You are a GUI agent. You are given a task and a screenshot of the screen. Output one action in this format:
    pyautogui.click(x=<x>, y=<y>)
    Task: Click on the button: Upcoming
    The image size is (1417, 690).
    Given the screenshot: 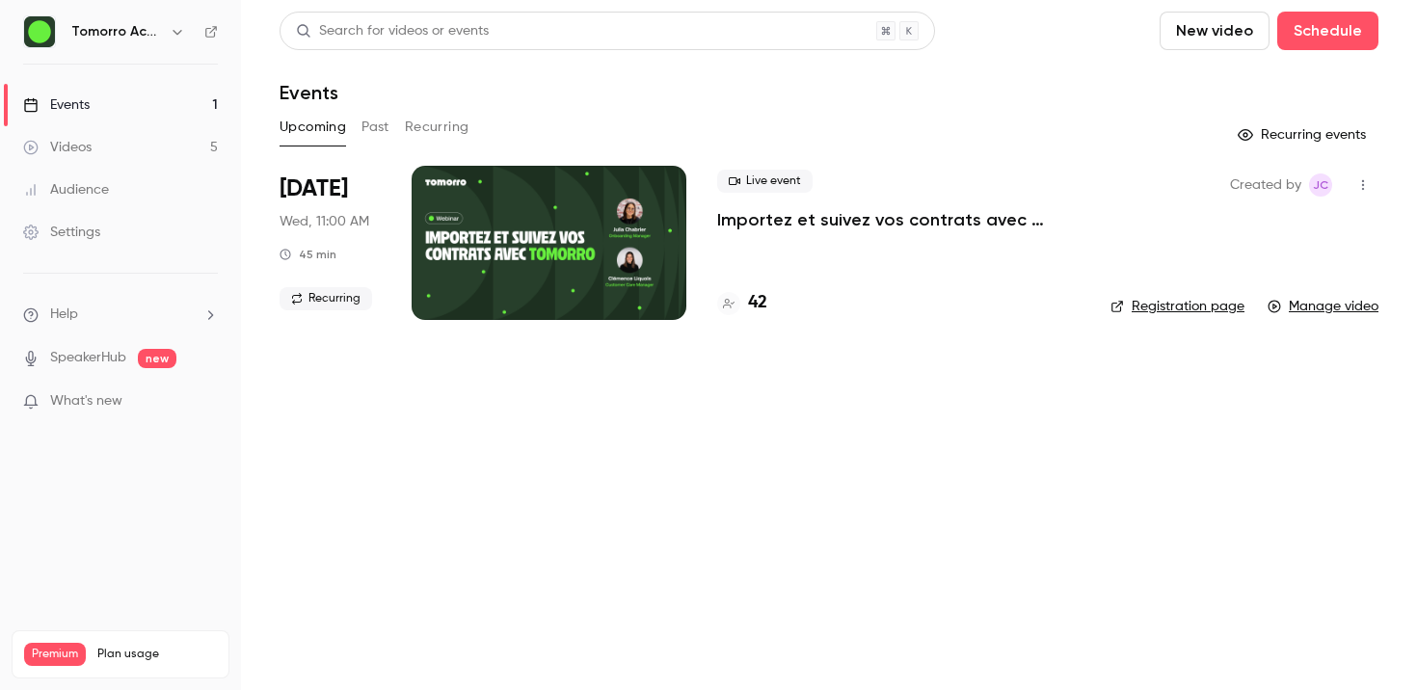 What is the action you would take?
    pyautogui.click(x=312, y=127)
    